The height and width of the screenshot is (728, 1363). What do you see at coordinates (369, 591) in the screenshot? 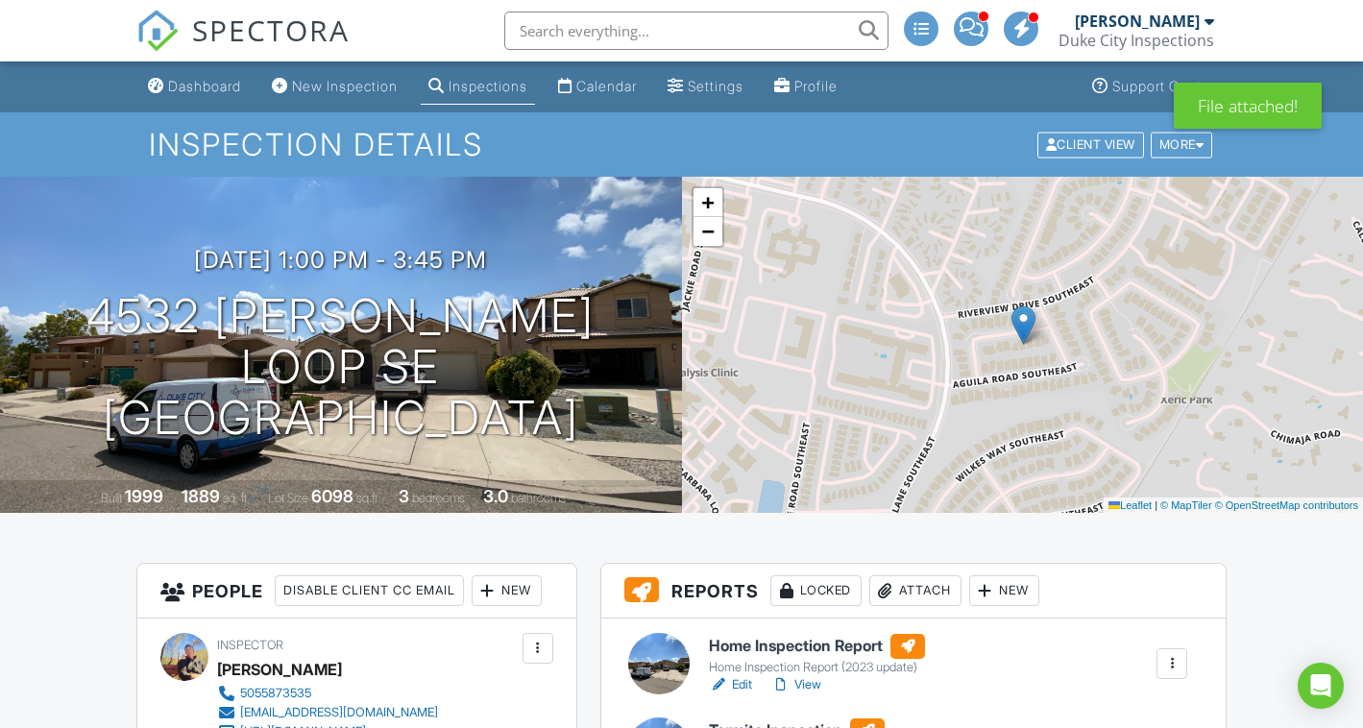
I see `div: Disable Client CC Email` at bounding box center [369, 591].